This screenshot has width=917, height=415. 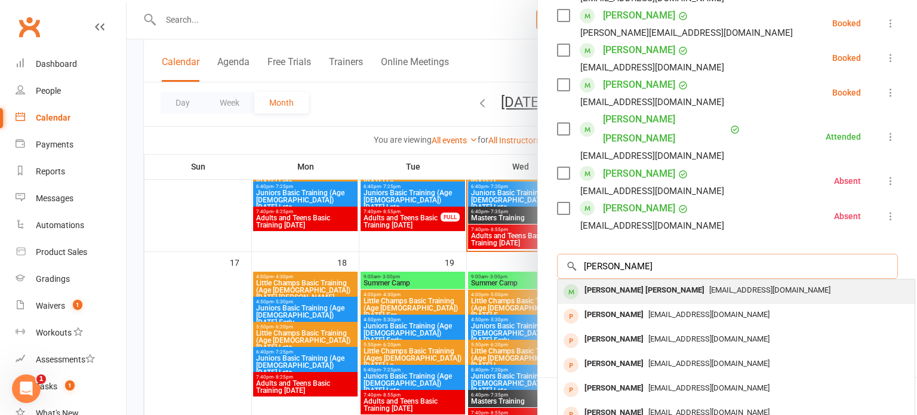 I want to click on a: Messages, so click(x=70, y=198).